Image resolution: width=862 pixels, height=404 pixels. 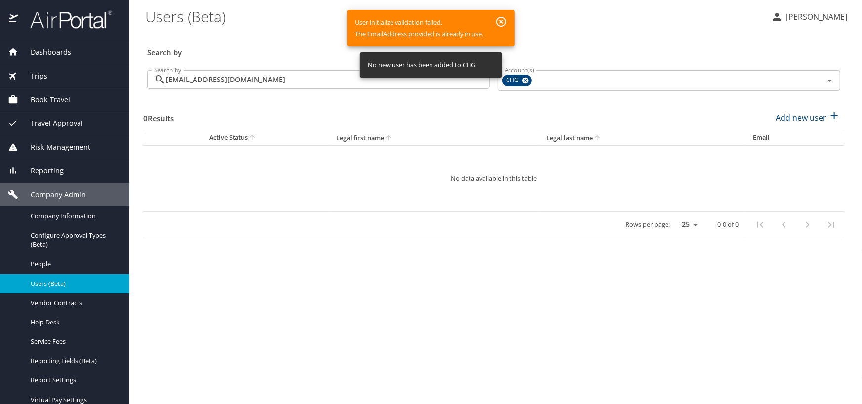 I want to click on div: User initialize validation failed. The EmailAddress provided is already in use., so click(x=419, y=28).